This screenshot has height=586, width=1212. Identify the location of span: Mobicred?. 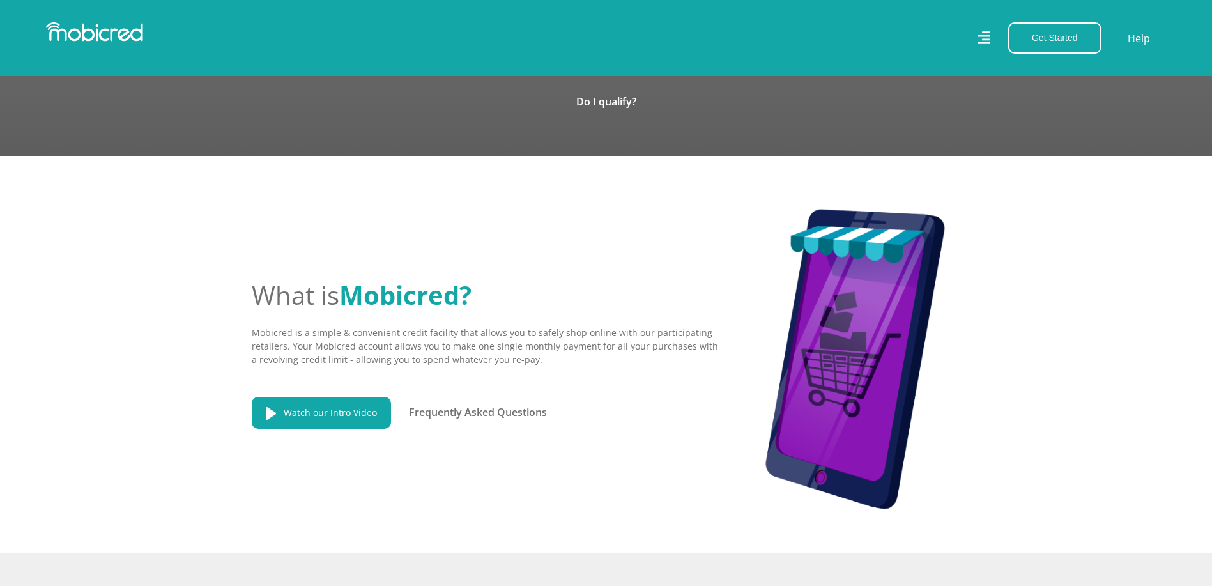
(405, 295).